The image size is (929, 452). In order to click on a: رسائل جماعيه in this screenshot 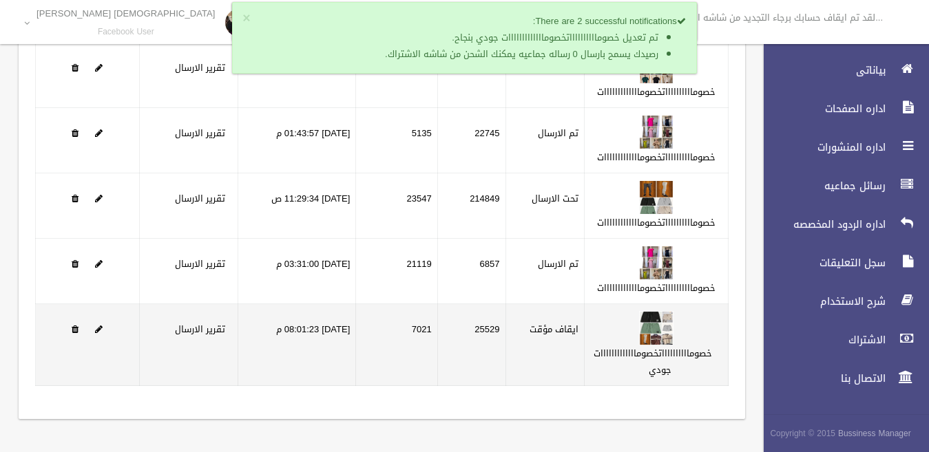, I will do `click(840, 186)`.